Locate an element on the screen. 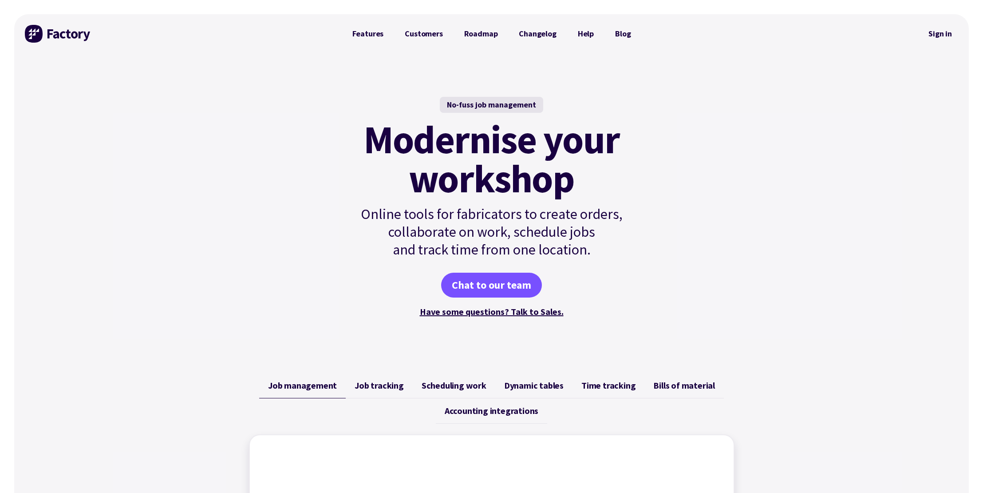 This screenshot has width=983, height=493. a: Chat to our team is located at coordinates (491, 285).